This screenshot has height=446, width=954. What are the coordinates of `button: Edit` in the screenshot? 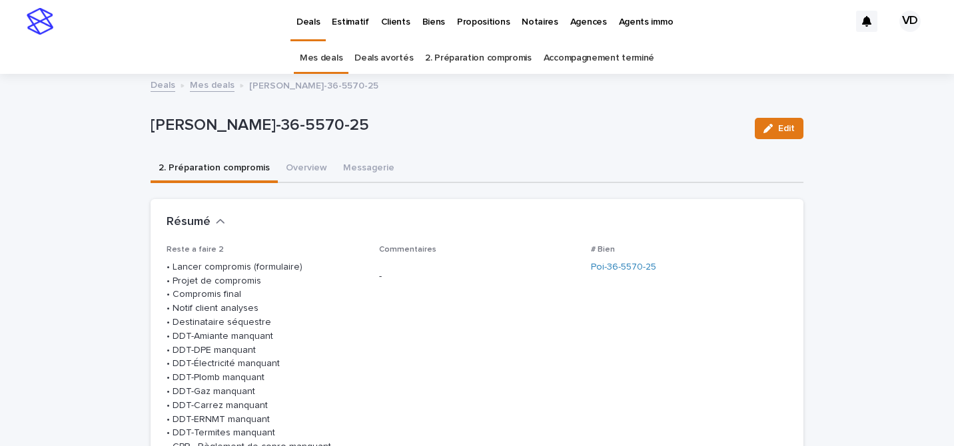 It's located at (779, 129).